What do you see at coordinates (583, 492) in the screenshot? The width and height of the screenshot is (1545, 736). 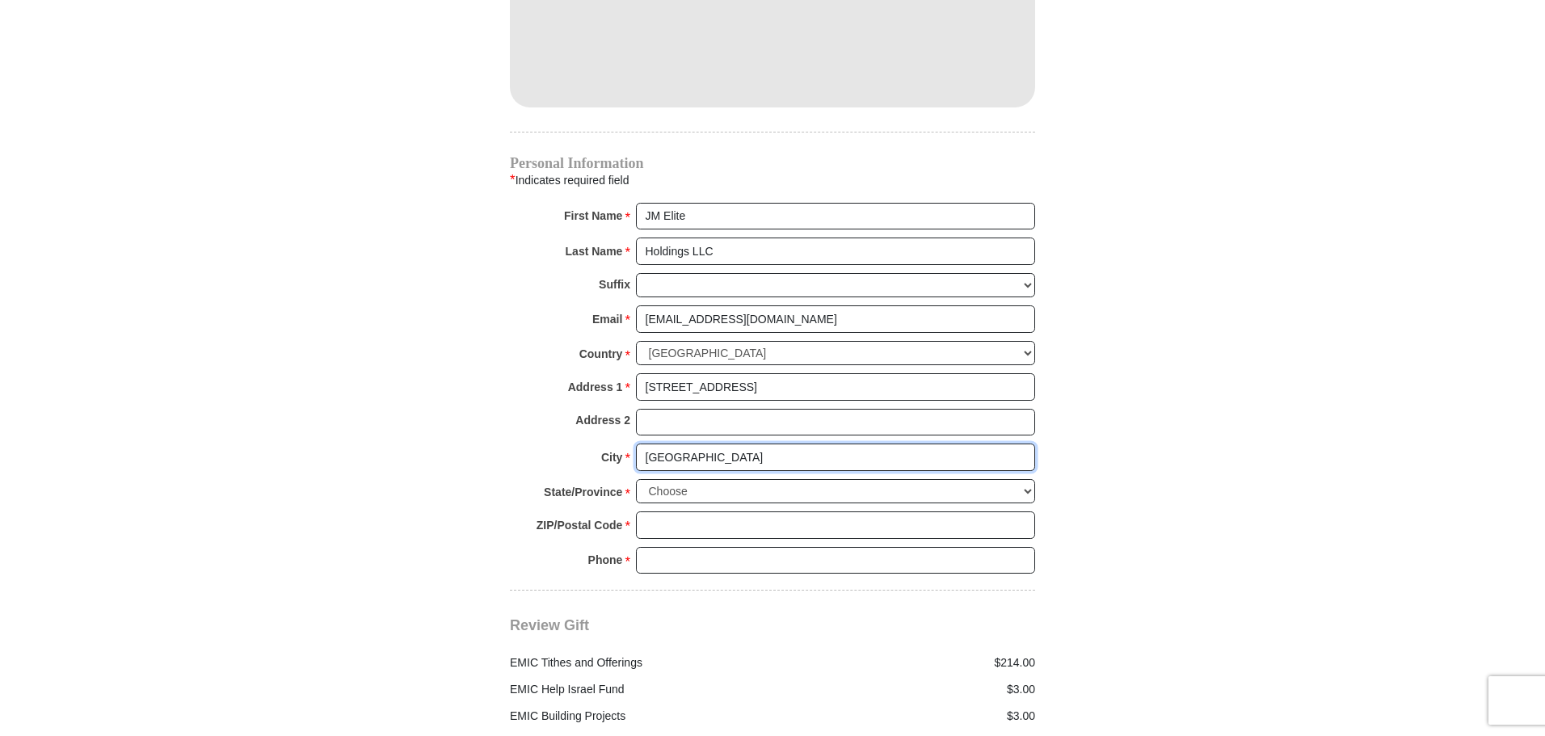 I see `strong: State/Province` at bounding box center [583, 492].